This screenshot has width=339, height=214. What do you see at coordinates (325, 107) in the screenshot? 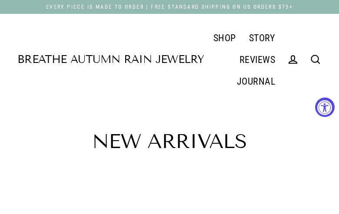
I see `button: Accessibility Widget, click to open` at bounding box center [325, 107].